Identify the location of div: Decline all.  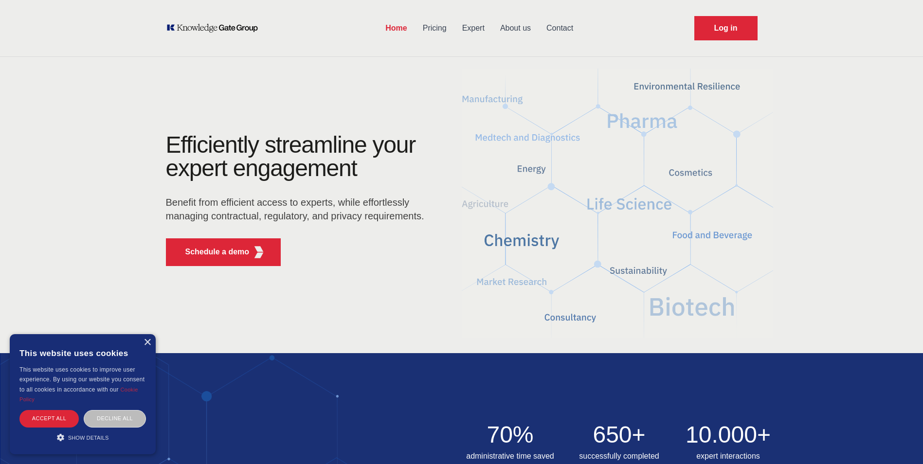
(115, 419).